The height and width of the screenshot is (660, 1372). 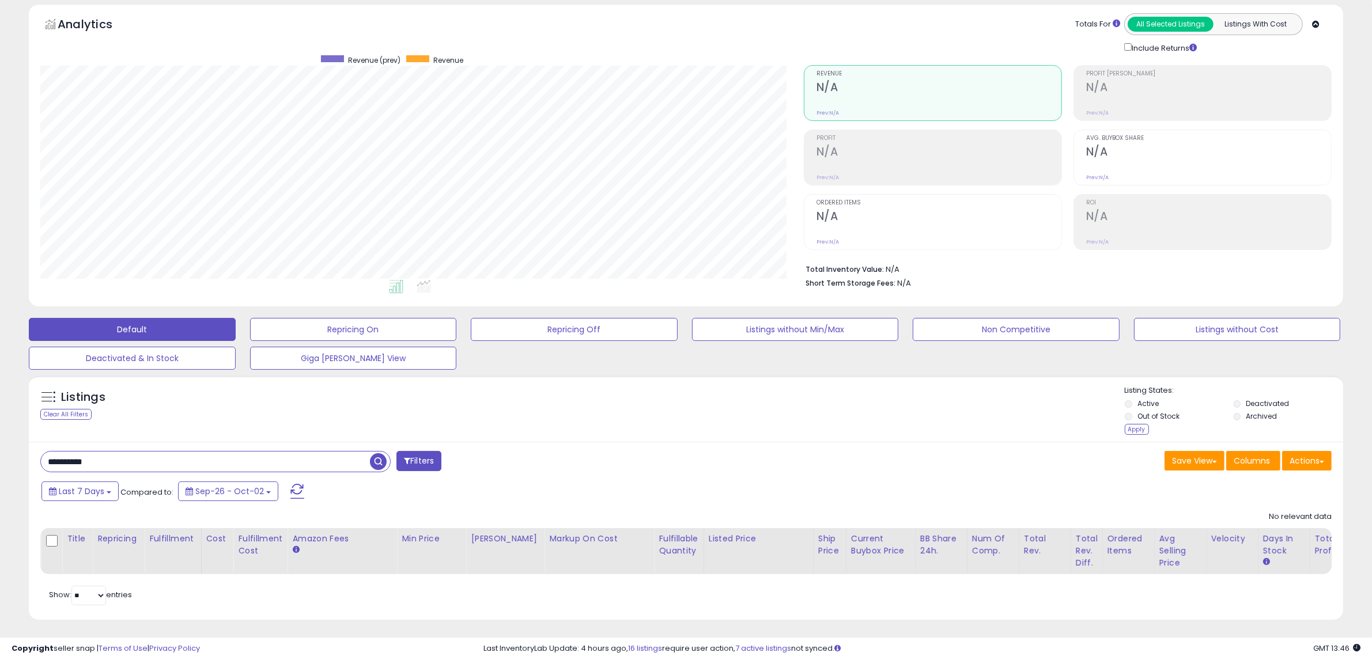 What do you see at coordinates (374, 60) in the screenshot?
I see `span: Revenue (prev)` at bounding box center [374, 60].